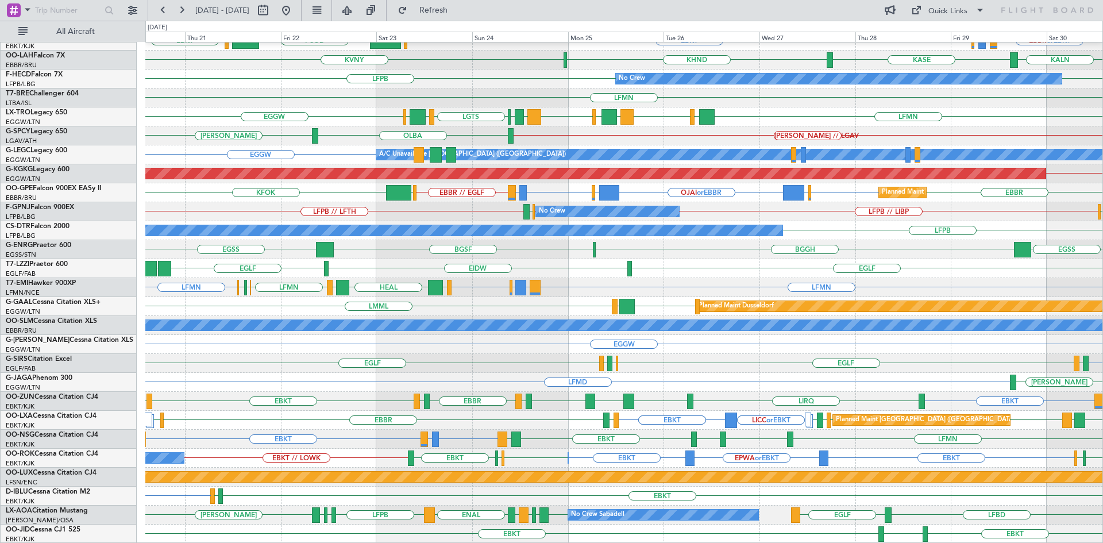 This screenshot has height=543, width=1103. Describe the element at coordinates (37, 264) in the screenshot. I see `a: T7-LZZIPraetor 600` at that location.